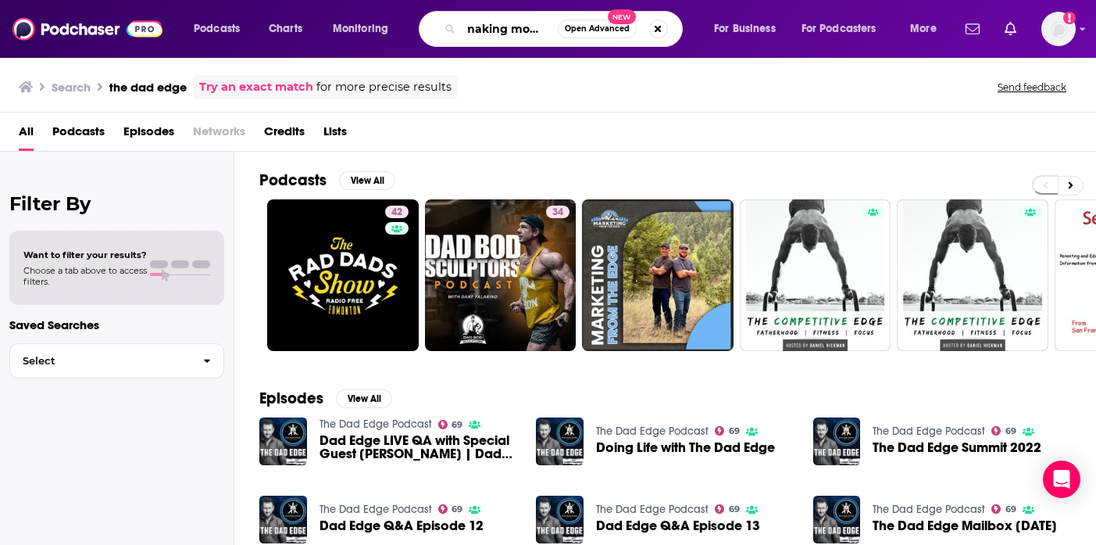 Image resolution: width=1096 pixels, height=545 pixels. I want to click on span: Doing Life with The Dad Edge, so click(685, 447).